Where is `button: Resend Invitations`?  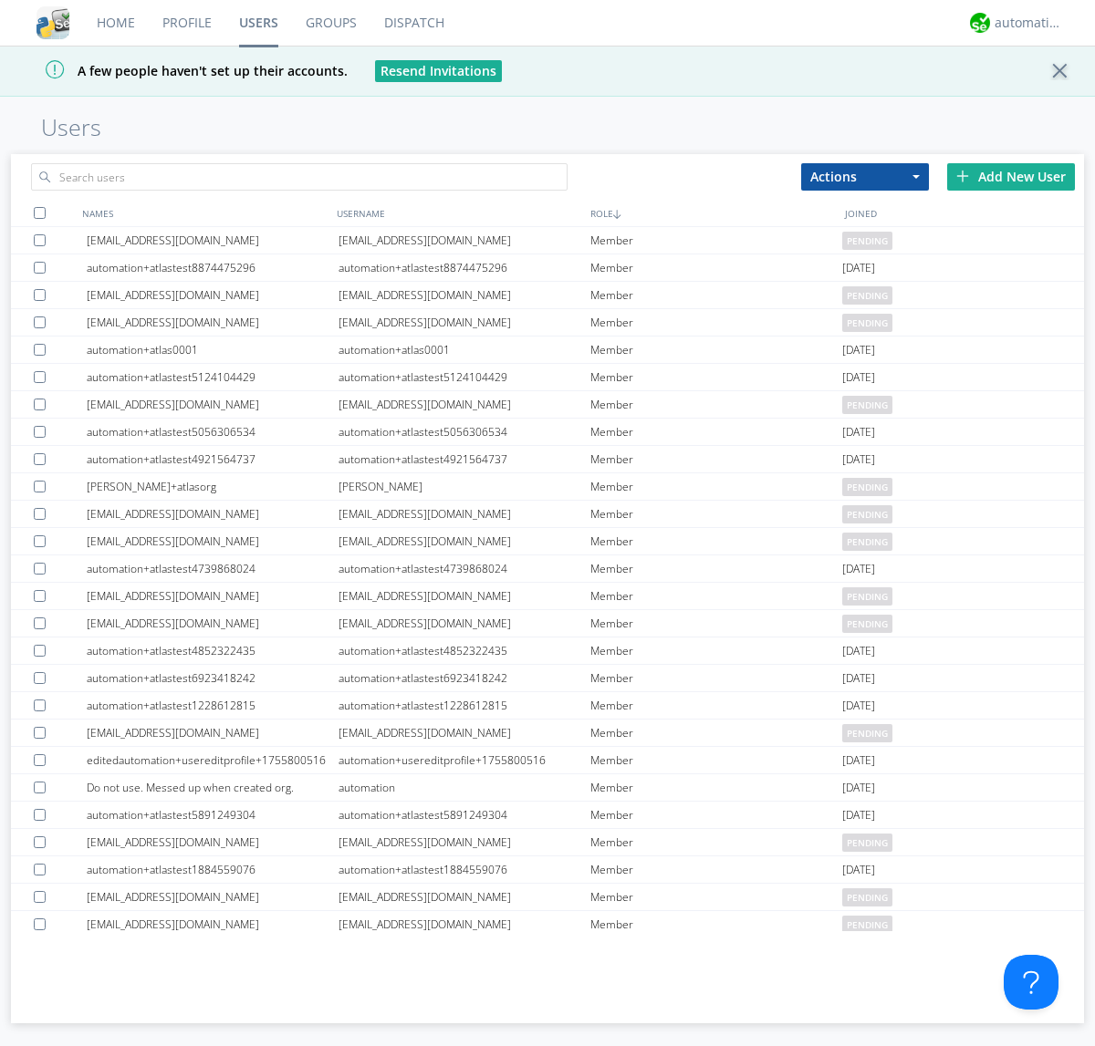
button: Resend Invitations is located at coordinates (438, 71).